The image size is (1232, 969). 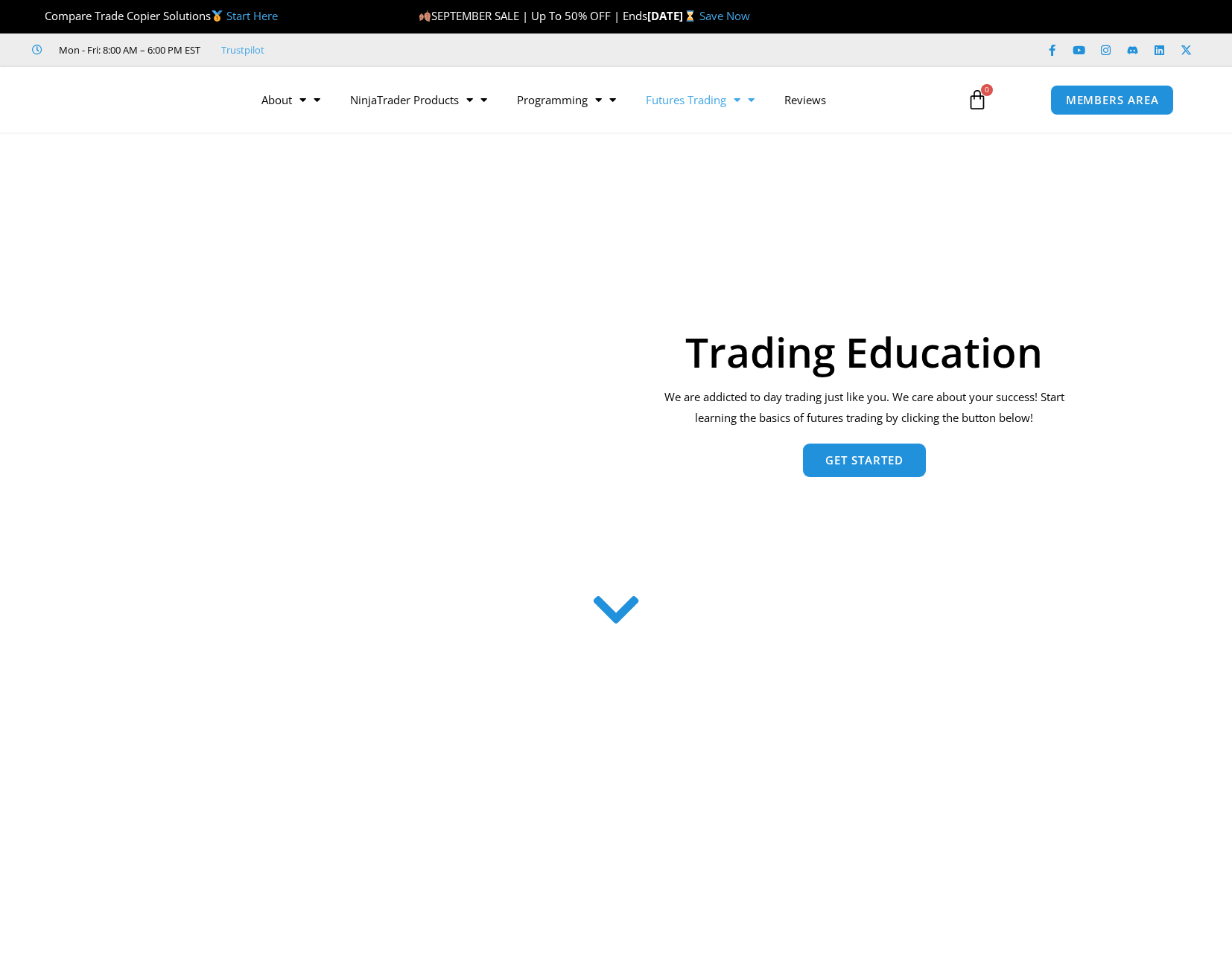 I want to click on span: MEMBERS AREA, so click(x=1112, y=100).